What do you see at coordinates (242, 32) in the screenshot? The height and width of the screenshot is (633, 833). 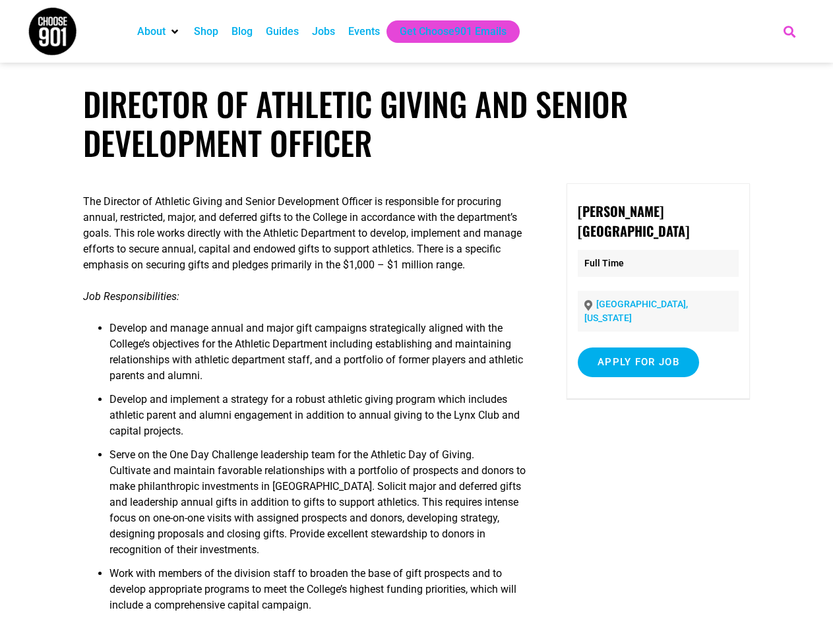 I see `a: Blog` at bounding box center [242, 32].